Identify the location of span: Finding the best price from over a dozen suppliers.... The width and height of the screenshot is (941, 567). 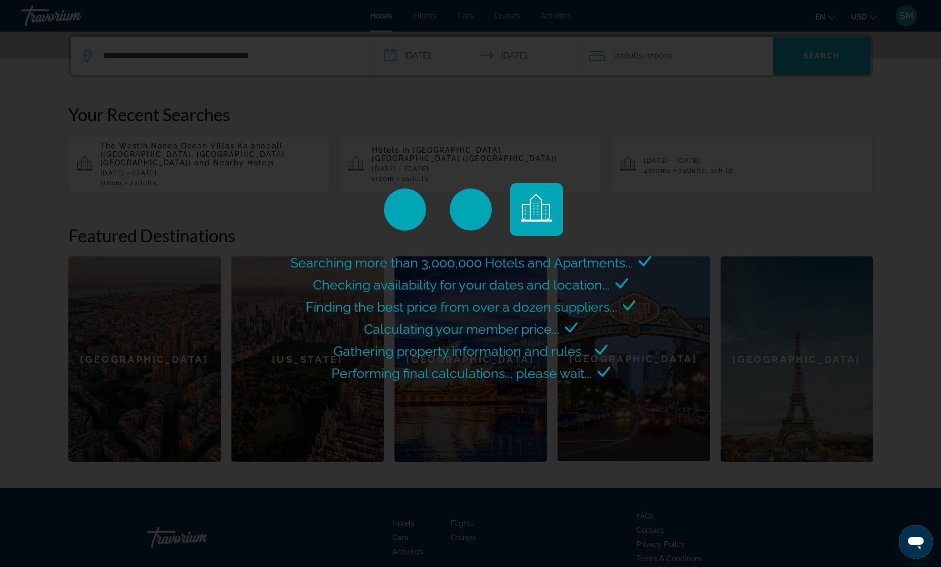
(461, 307).